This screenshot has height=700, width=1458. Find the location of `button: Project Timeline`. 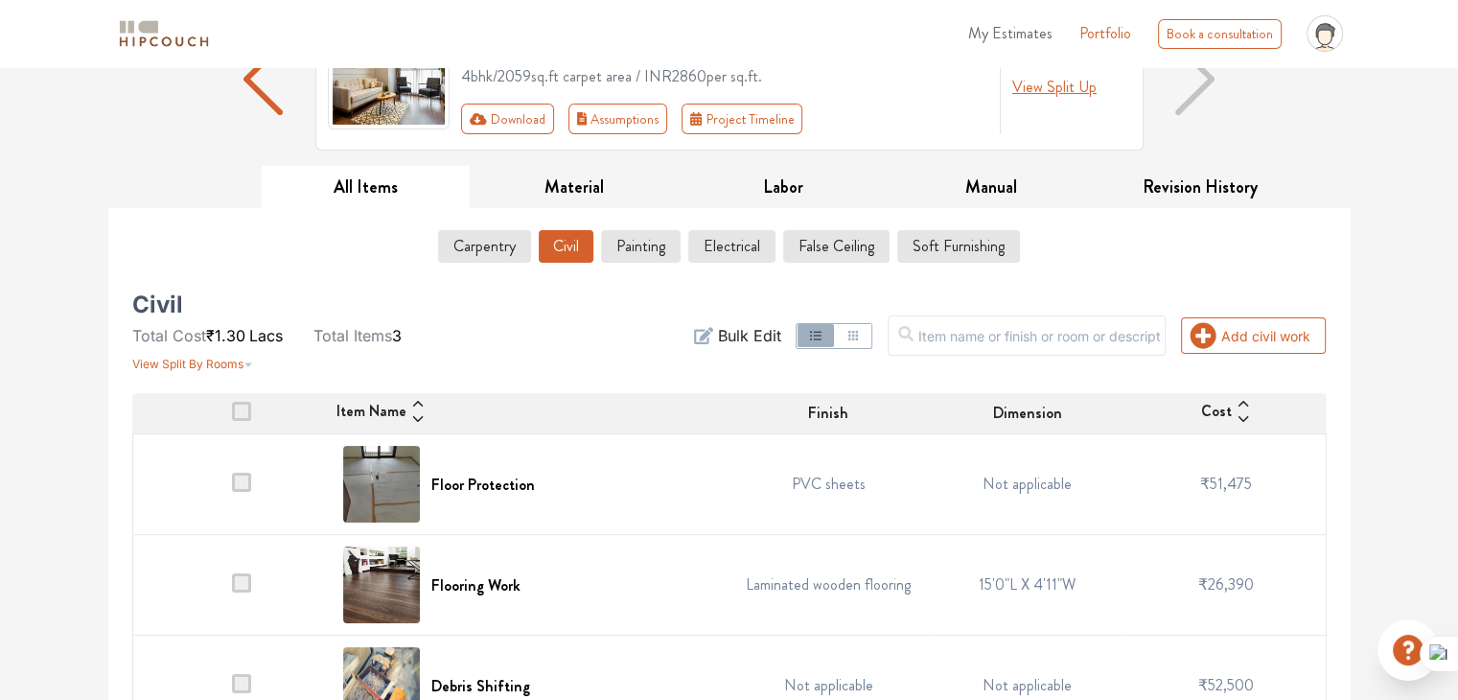

button: Project Timeline is located at coordinates (742, 119).